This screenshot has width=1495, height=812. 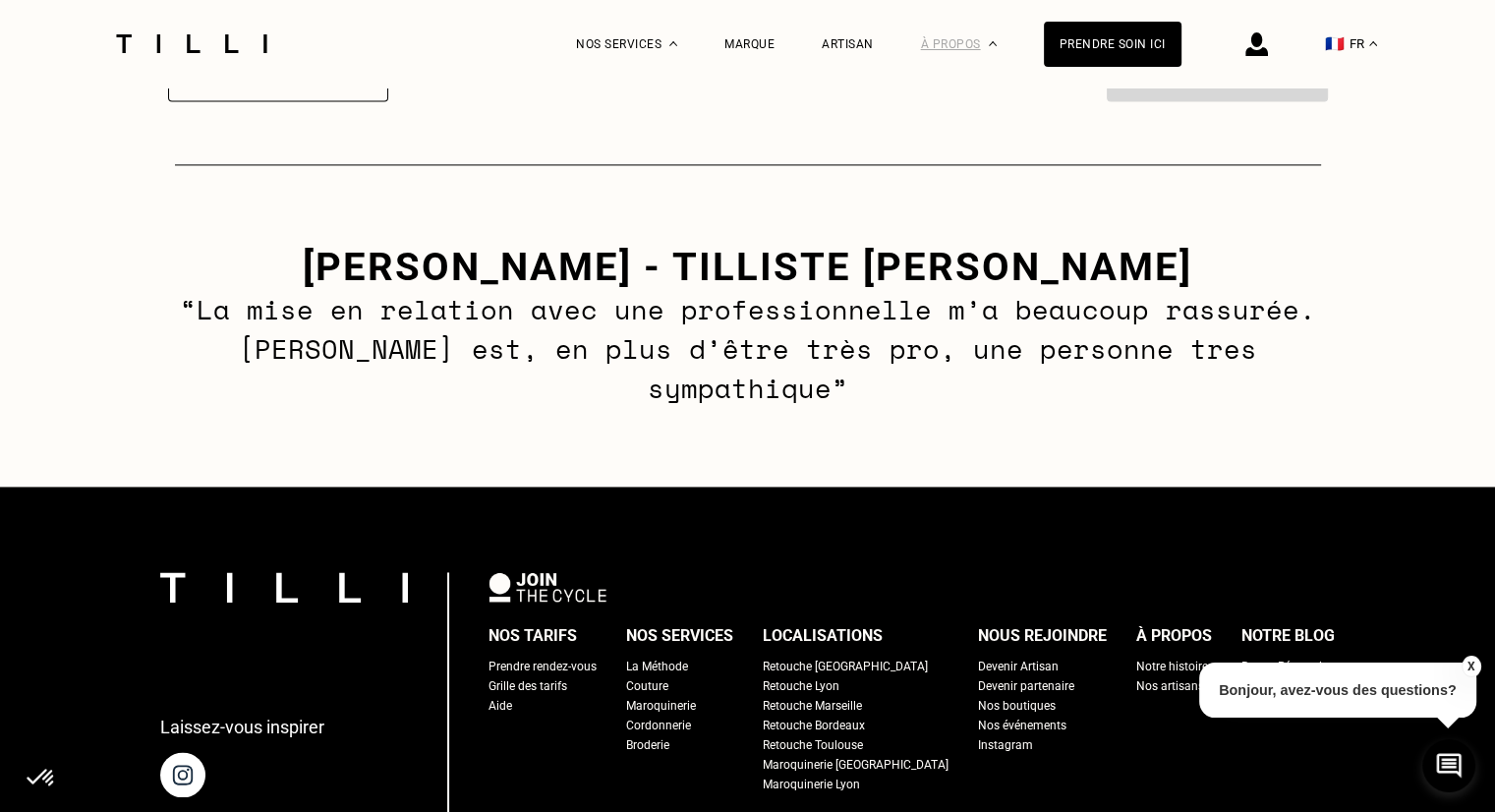 I want to click on img: page instagram de Tilli une retoucherie à domicile, so click(x=183, y=774).